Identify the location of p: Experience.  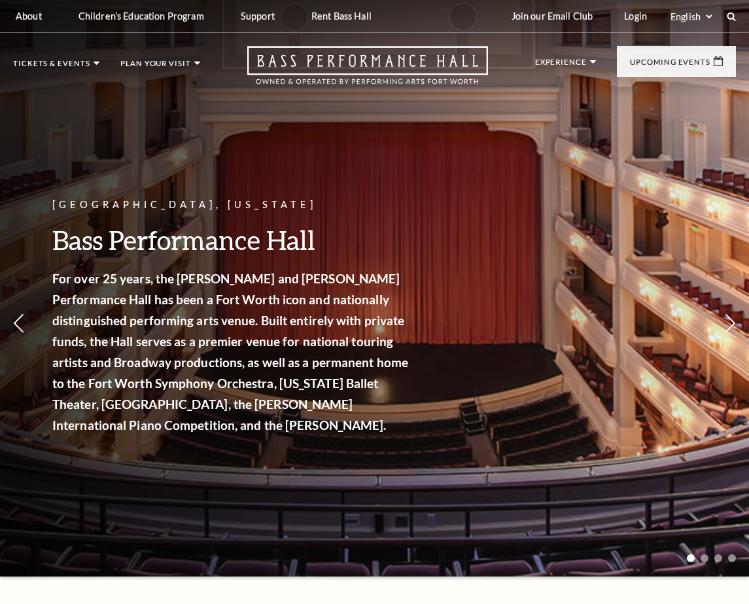
(560, 65).